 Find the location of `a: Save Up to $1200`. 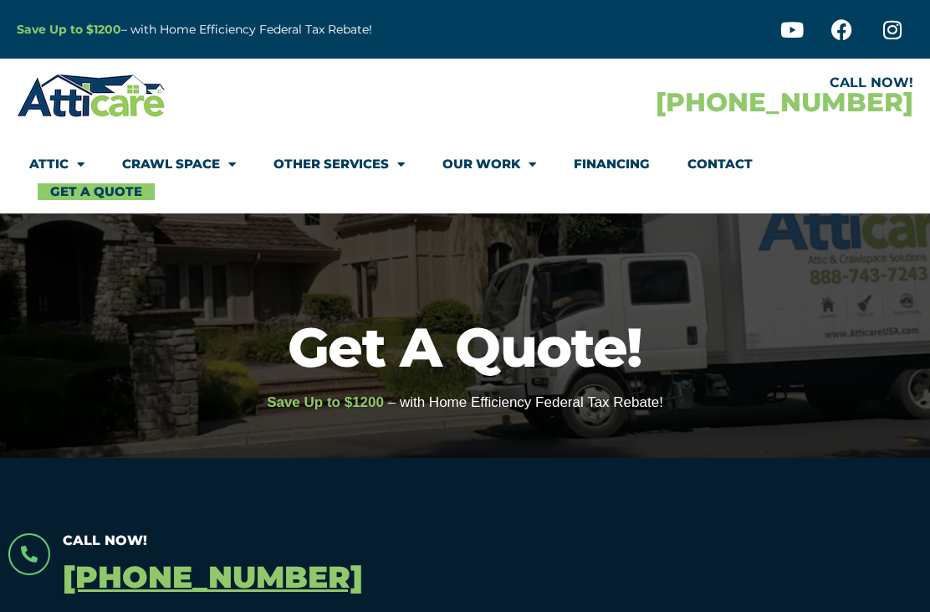

a: Save Up to $1200 is located at coordinates (69, 29).